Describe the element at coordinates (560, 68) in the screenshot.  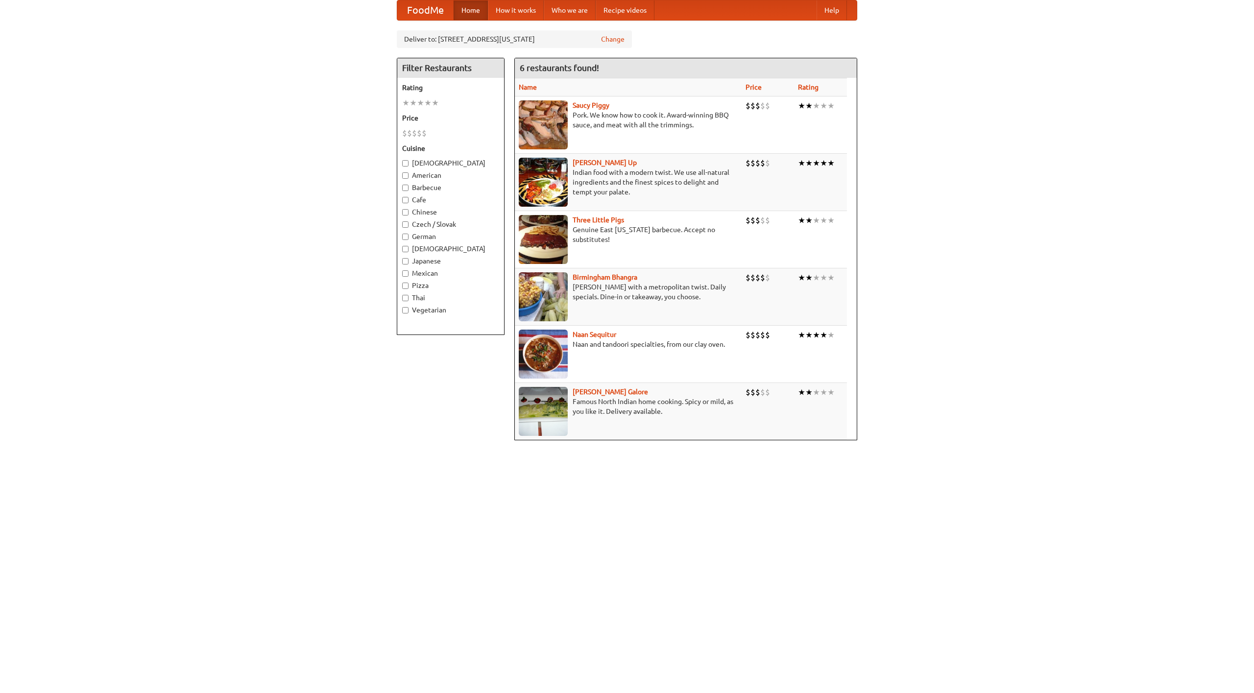
I see `ng-pluralize: 6 restaurants found!` at that location.